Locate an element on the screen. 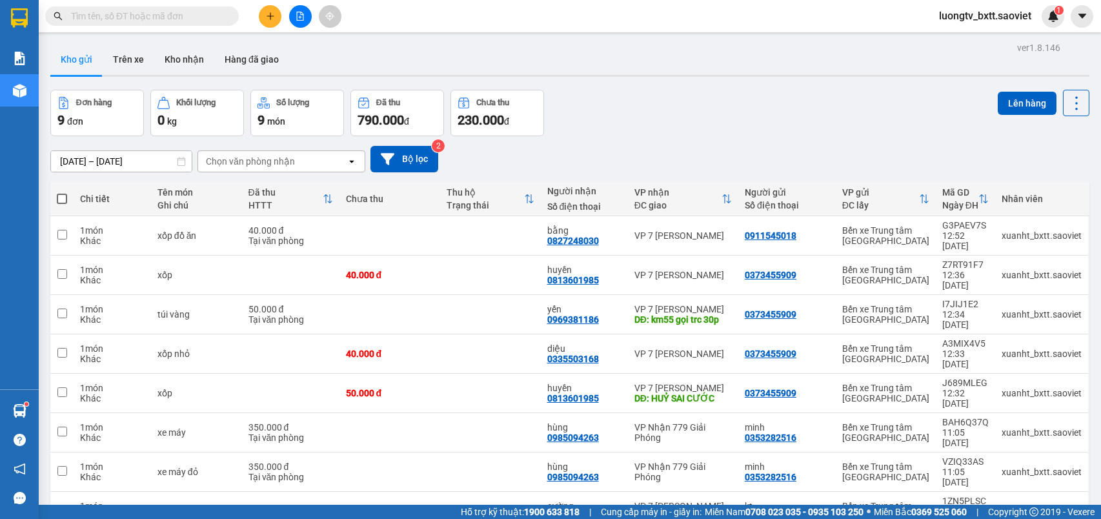 The height and width of the screenshot is (519, 1101). div: ĐC giao is located at coordinates (678, 205).